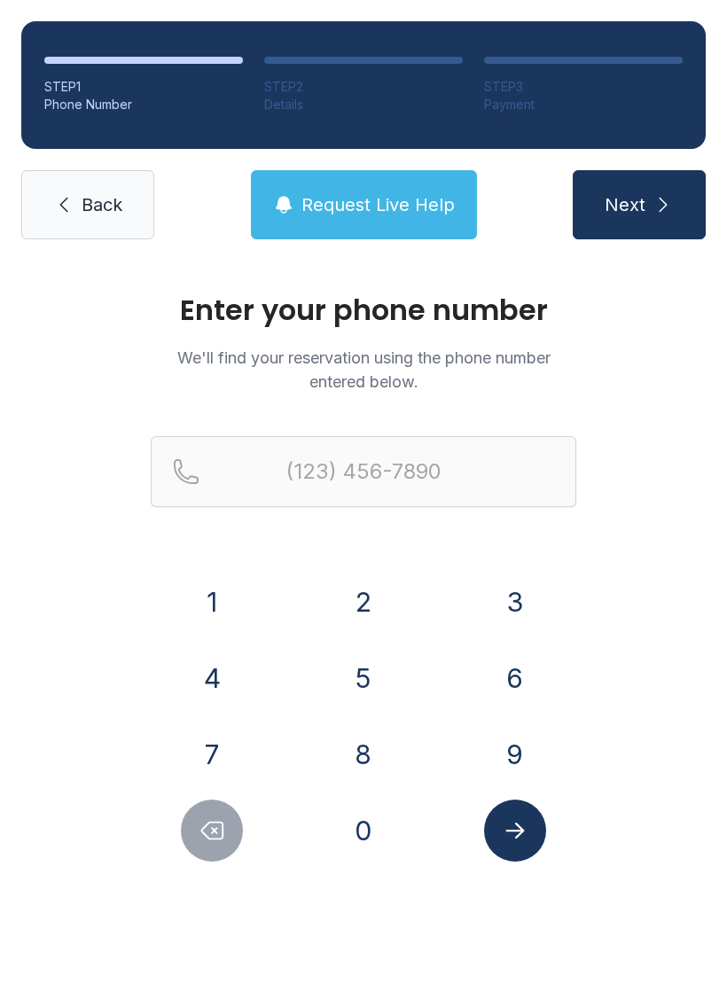  I want to click on input: Reservation phone number, so click(363, 472).